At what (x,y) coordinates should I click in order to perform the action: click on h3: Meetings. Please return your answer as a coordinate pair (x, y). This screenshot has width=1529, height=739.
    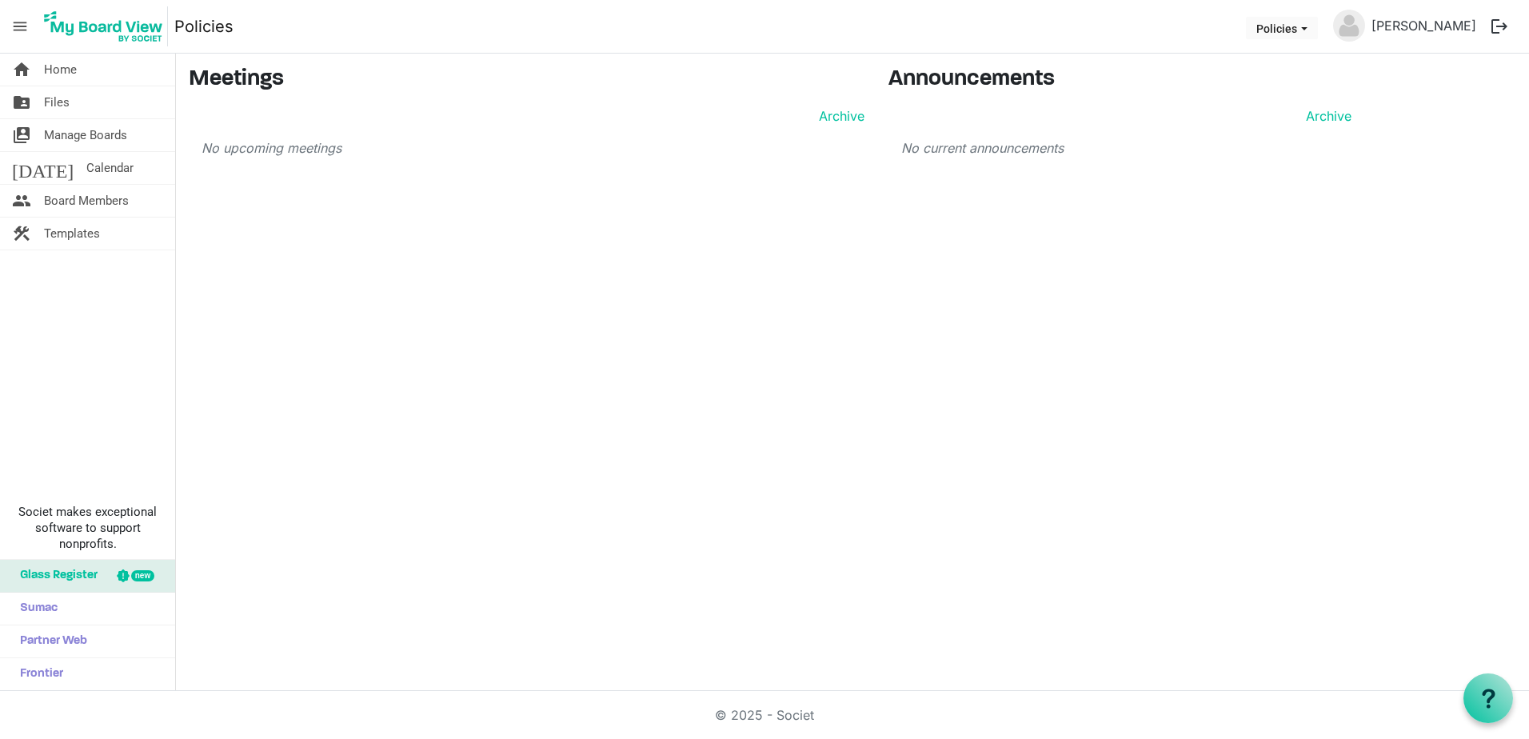
    Looking at the image, I should click on (526, 80).